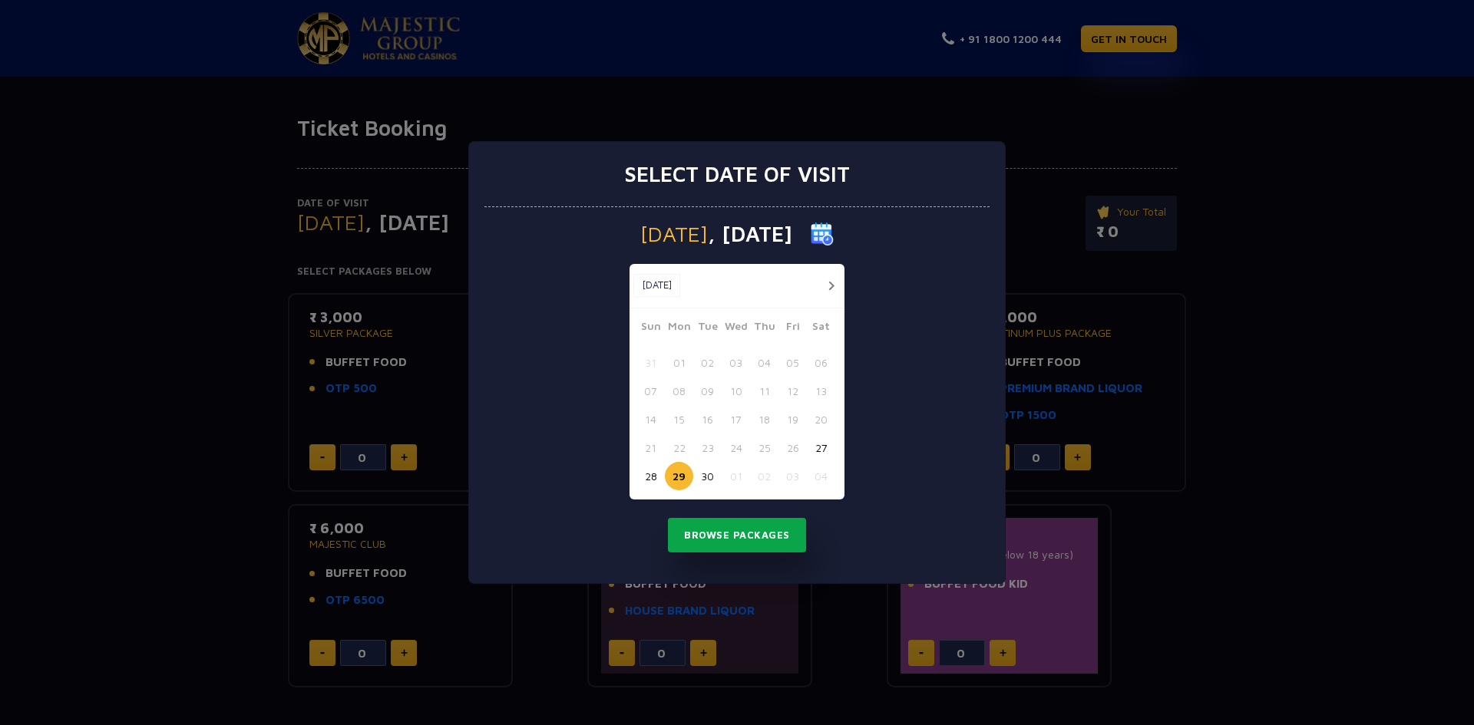  I want to click on button: 15, so click(679, 419).